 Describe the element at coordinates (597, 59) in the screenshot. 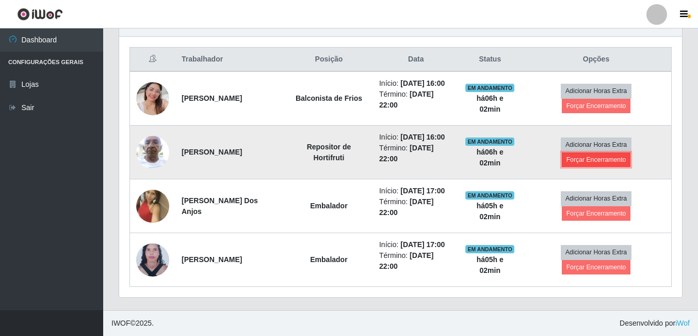

I see `th: Opções` at that location.